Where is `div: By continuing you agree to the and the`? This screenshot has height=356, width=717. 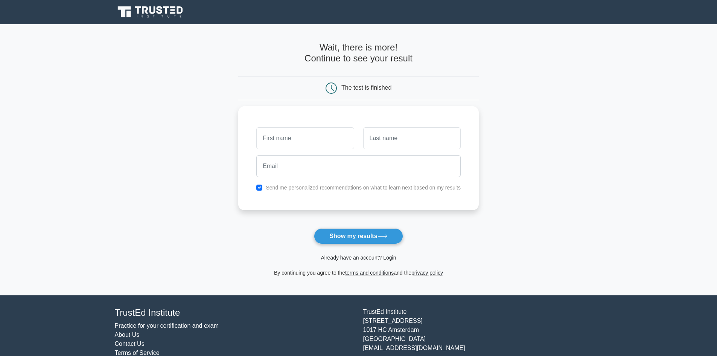 div: By continuing you agree to the and the is located at coordinates (358, 273).